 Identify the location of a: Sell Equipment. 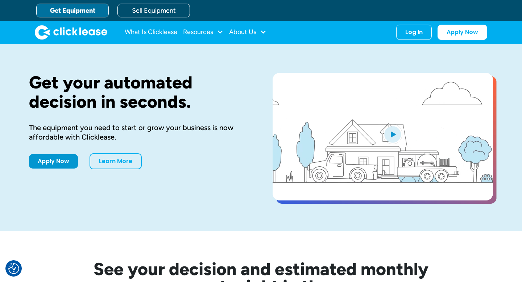
(154, 11).